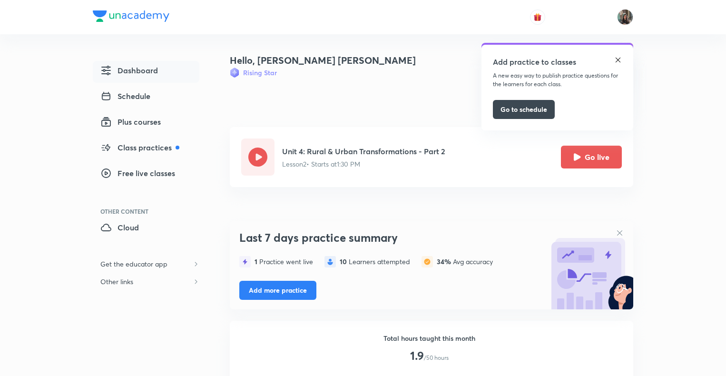 This screenshot has height=376, width=726. I want to click on a: Class practices, so click(146, 149).